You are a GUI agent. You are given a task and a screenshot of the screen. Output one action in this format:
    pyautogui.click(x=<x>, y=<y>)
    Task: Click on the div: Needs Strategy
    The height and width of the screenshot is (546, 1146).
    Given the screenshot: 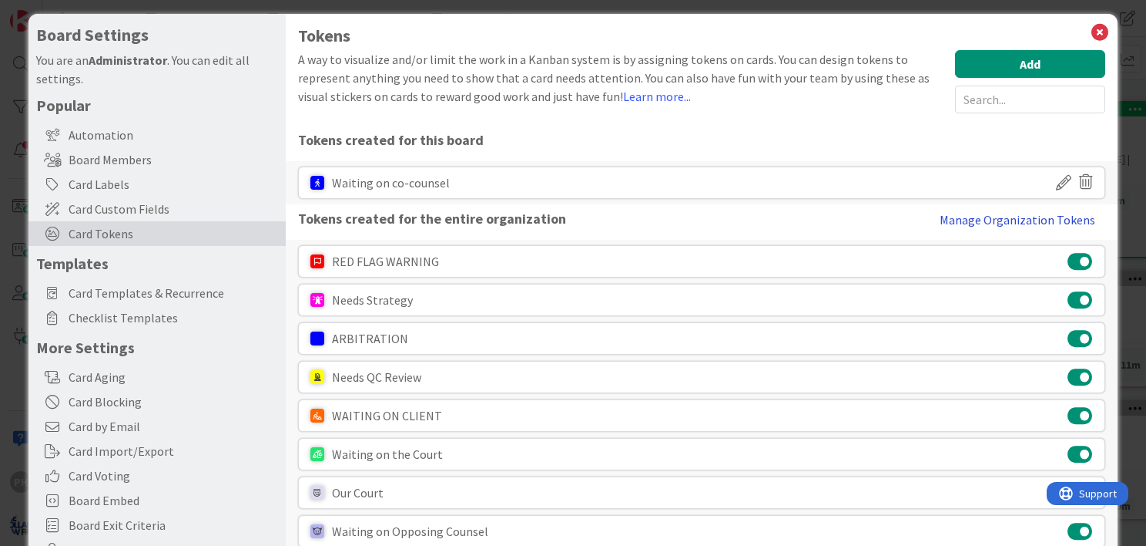 What is the action you would take?
    pyautogui.click(x=372, y=300)
    